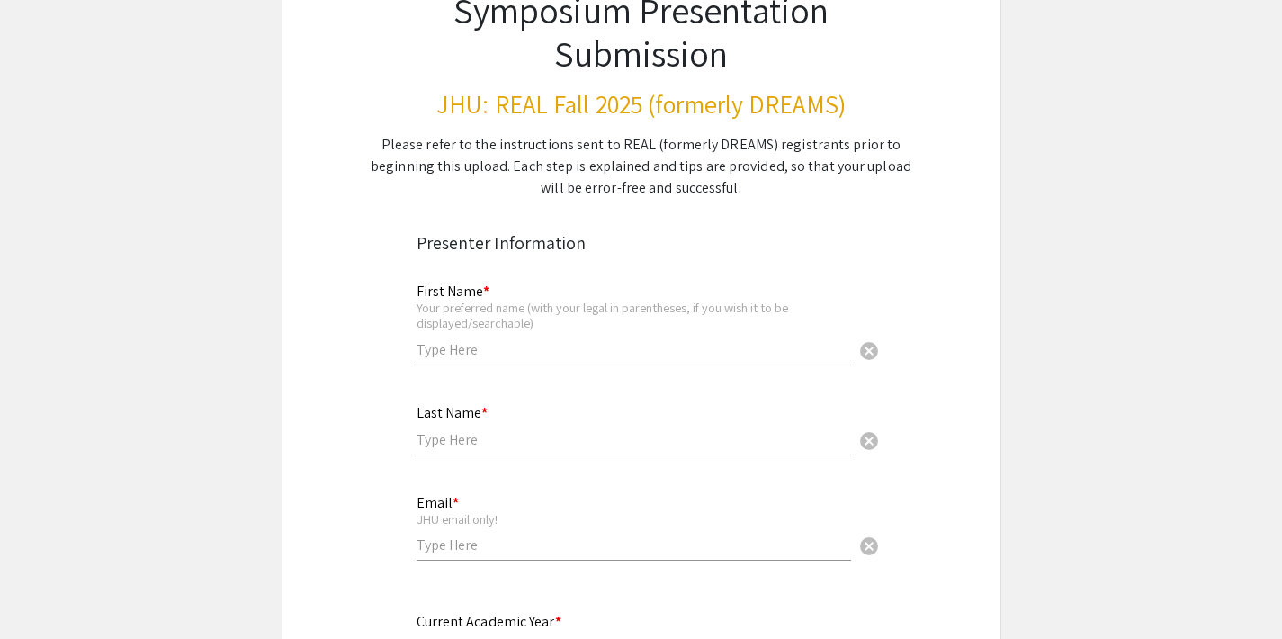 The height and width of the screenshot is (639, 1282). Describe the element at coordinates (437, 502) in the screenshot. I see `mat-label: Email` at that location.